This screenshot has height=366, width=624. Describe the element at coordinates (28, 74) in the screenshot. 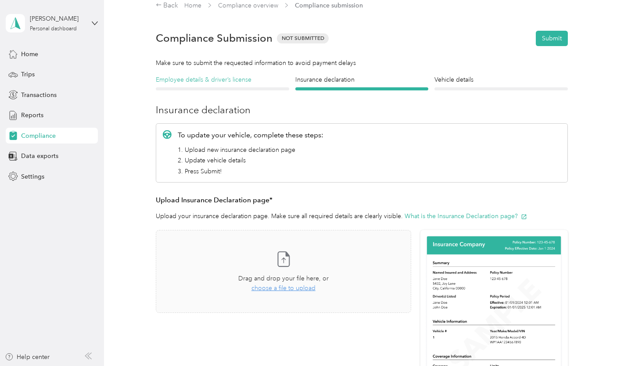

I see `span: Trips` at that location.